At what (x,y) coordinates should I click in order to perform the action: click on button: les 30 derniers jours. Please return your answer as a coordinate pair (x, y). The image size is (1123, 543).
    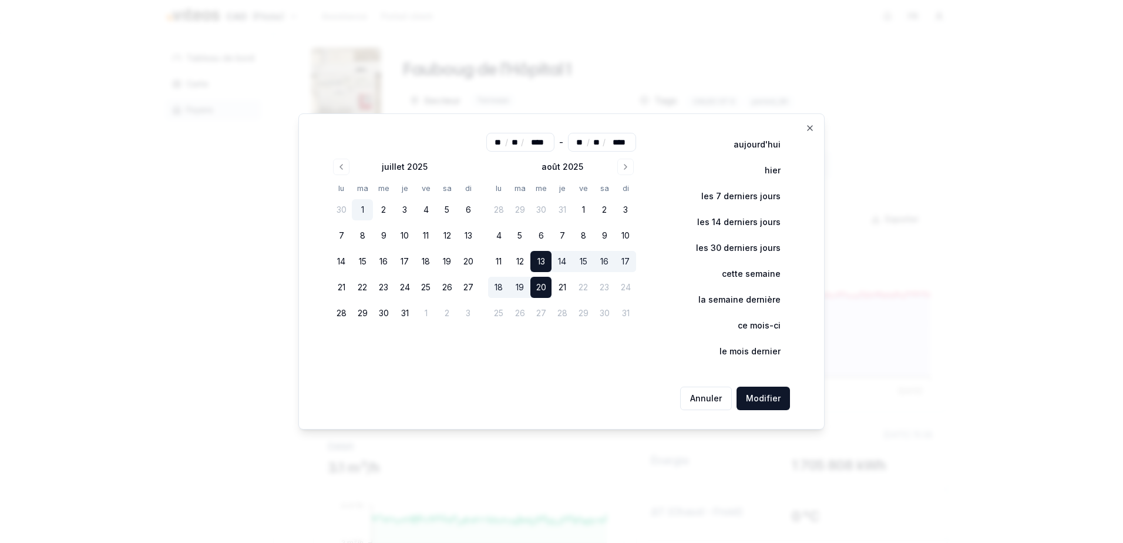
    Looking at the image, I should click on (731, 248).